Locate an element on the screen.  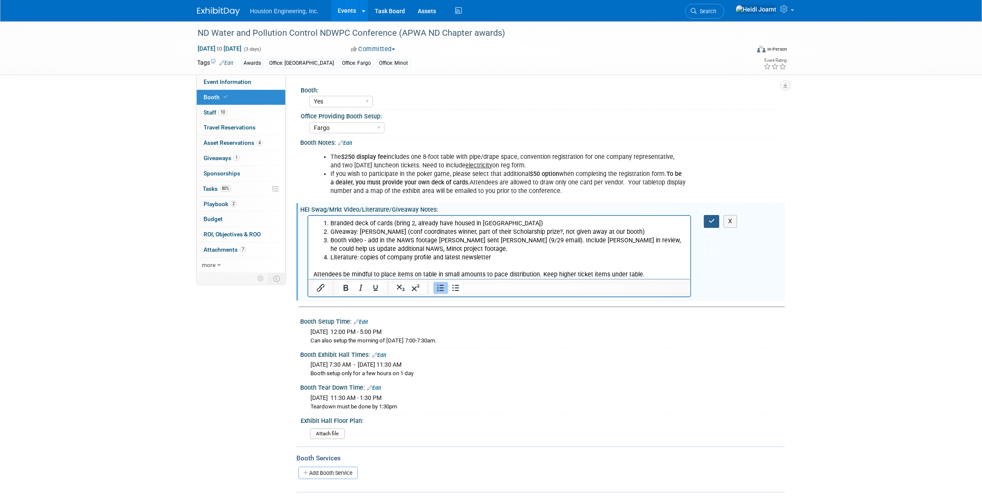
img: ExhibitDay is located at coordinates (218, 11).